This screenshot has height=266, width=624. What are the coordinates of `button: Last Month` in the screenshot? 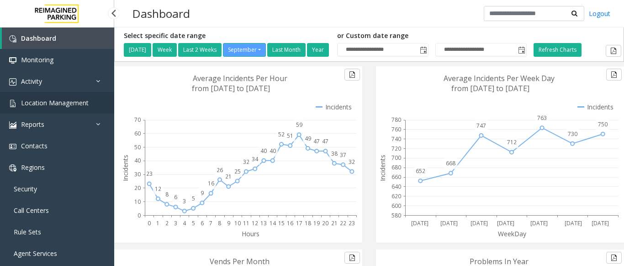 It's located at (287, 50).